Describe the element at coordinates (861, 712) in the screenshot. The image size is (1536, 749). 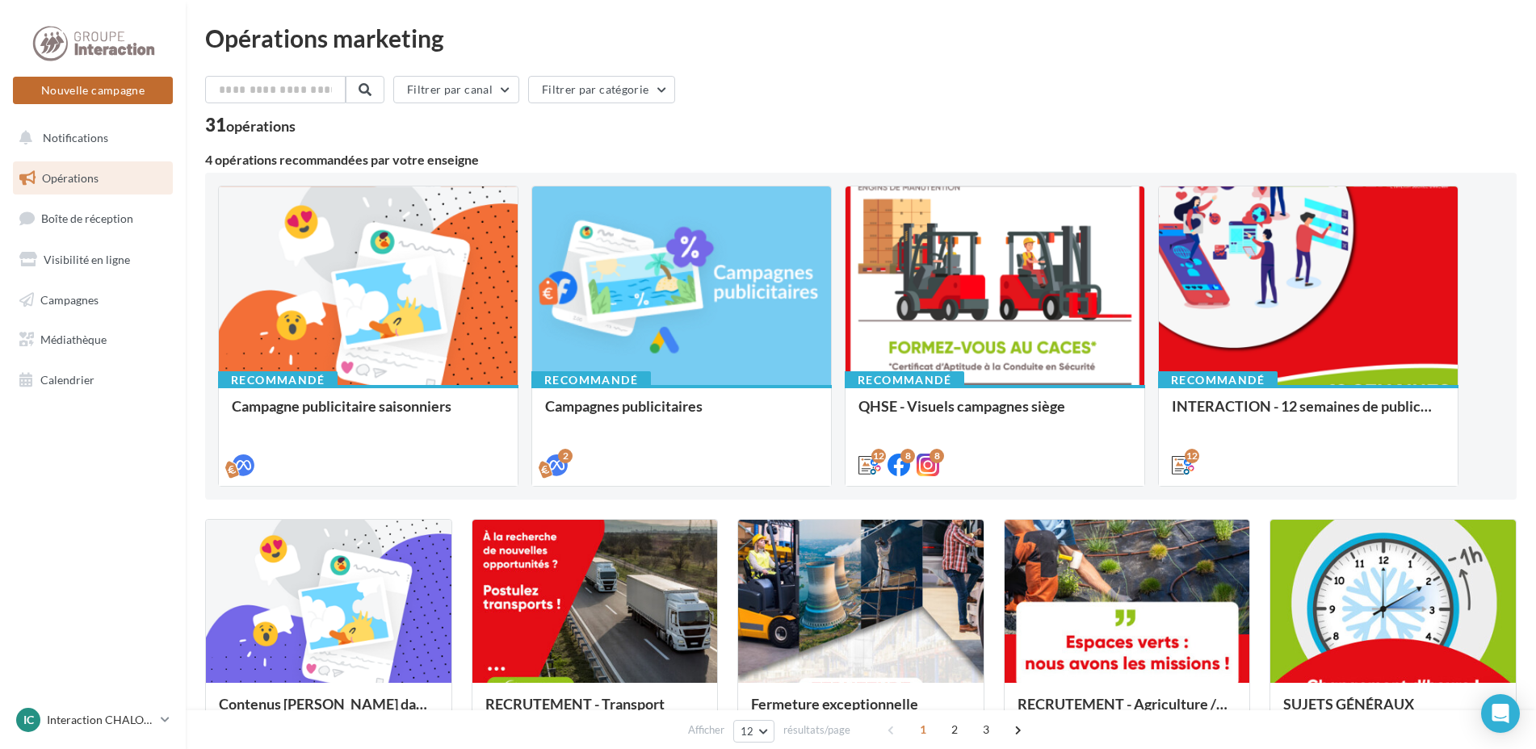
I see `div: Fermeture exceptionnelle` at that location.